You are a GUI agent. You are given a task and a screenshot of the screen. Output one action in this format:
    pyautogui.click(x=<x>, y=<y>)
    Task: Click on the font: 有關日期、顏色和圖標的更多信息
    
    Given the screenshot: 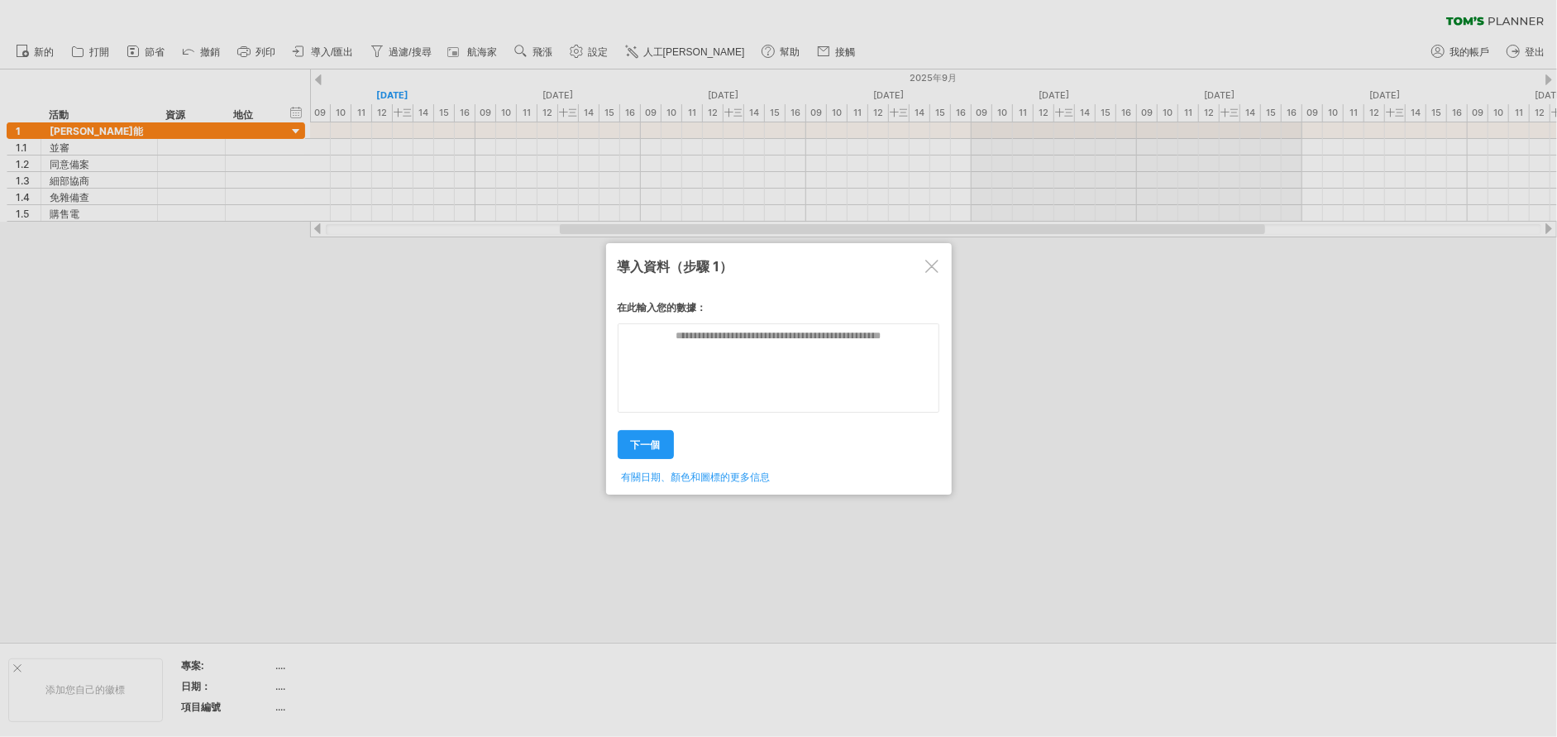 What is the action you would take?
    pyautogui.click(x=696, y=476)
    